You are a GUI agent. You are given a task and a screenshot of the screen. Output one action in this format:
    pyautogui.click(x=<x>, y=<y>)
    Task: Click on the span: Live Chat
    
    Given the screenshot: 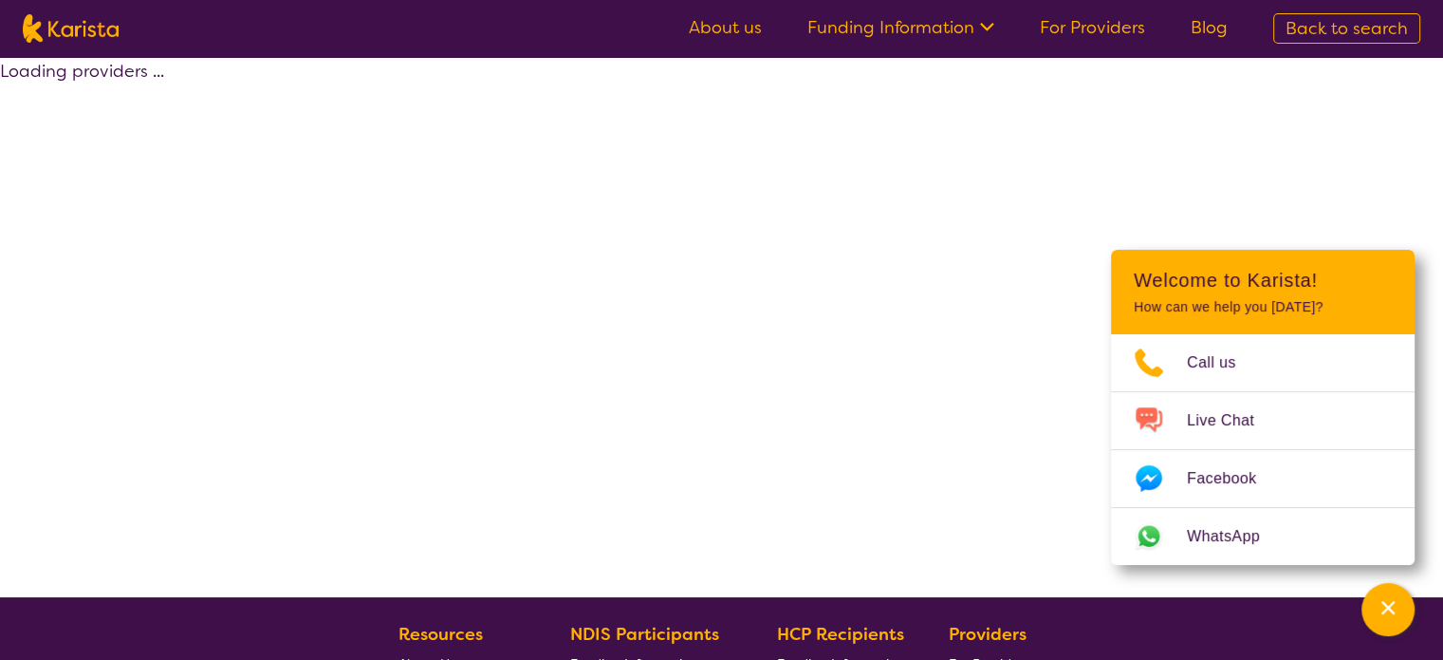 What is the action you would take?
    pyautogui.click(x=1232, y=420)
    